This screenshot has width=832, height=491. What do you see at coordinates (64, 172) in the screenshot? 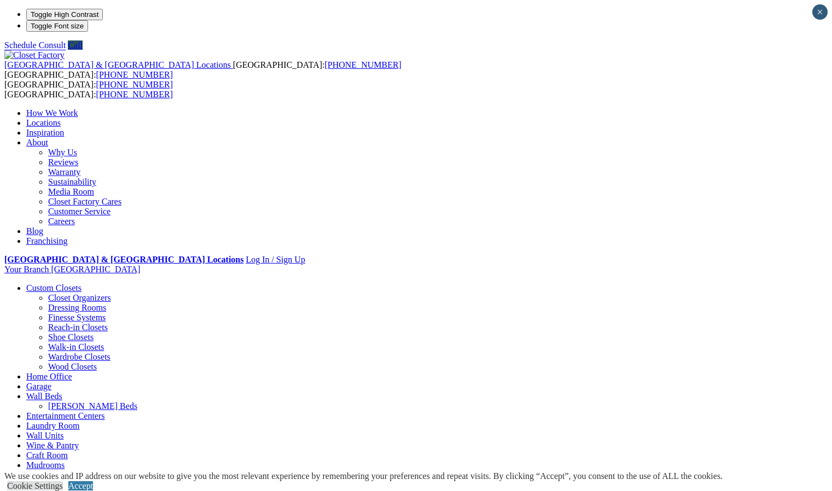
I see `a: Warranty` at bounding box center [64, 172].